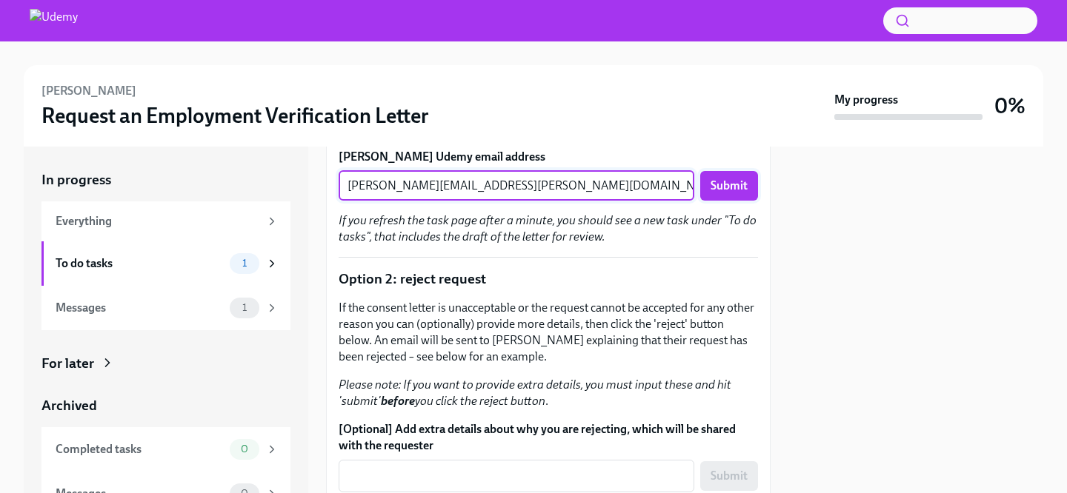 The height and width of the screenshot is (493, 1067). What do you see at coordinates (1010, 106) in the screenshot?
I see `h3: 0%` at bounding box center [1010, 106].